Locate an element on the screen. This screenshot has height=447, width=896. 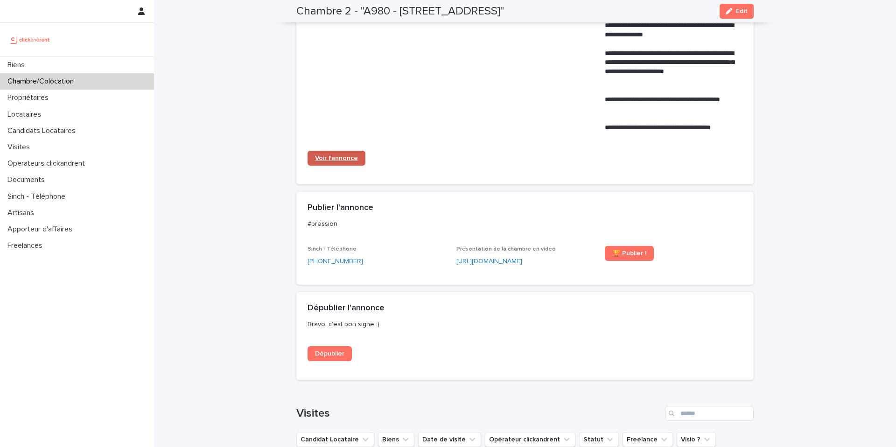
p: Candidats Locataires is located at coordinates (43, 131).